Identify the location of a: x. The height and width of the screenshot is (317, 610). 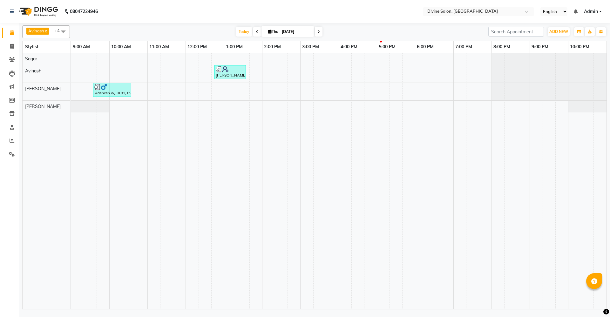
(45, 31).